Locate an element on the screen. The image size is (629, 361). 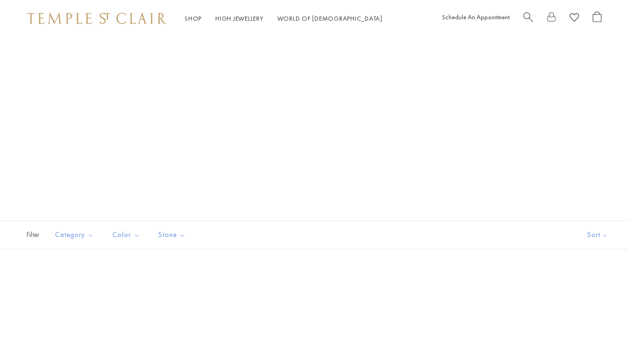
button: Category is located at coordinates (74, 235).